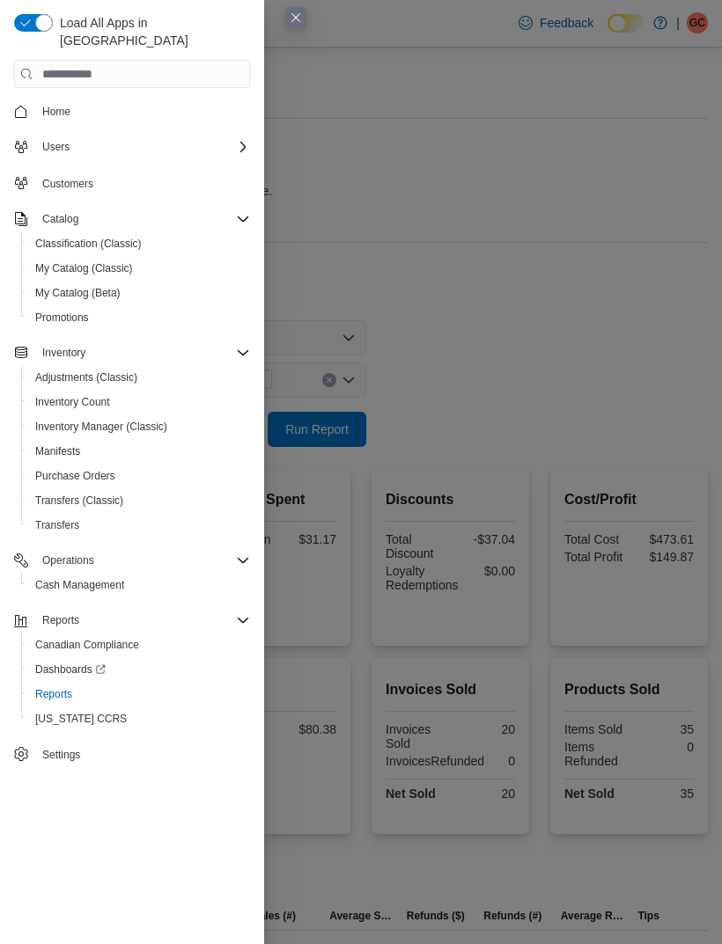 The image size is (722, 944). I want to click on button: Transfers, so click(139, 525).